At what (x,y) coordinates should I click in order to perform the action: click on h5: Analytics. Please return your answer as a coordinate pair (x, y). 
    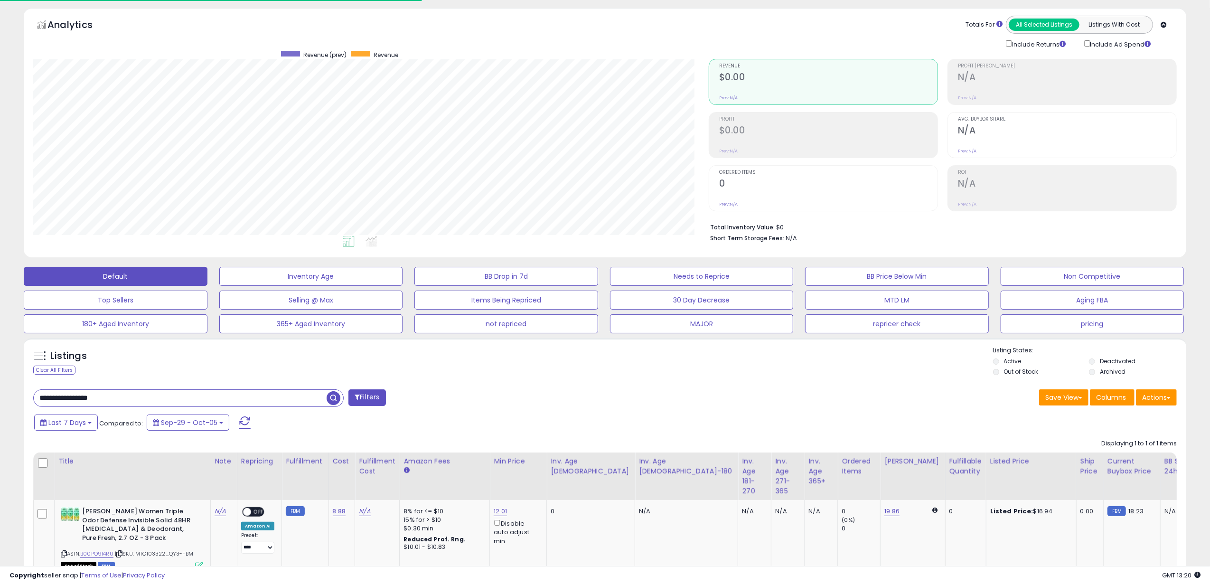
    Looking at the image, I should click on (79, 26).